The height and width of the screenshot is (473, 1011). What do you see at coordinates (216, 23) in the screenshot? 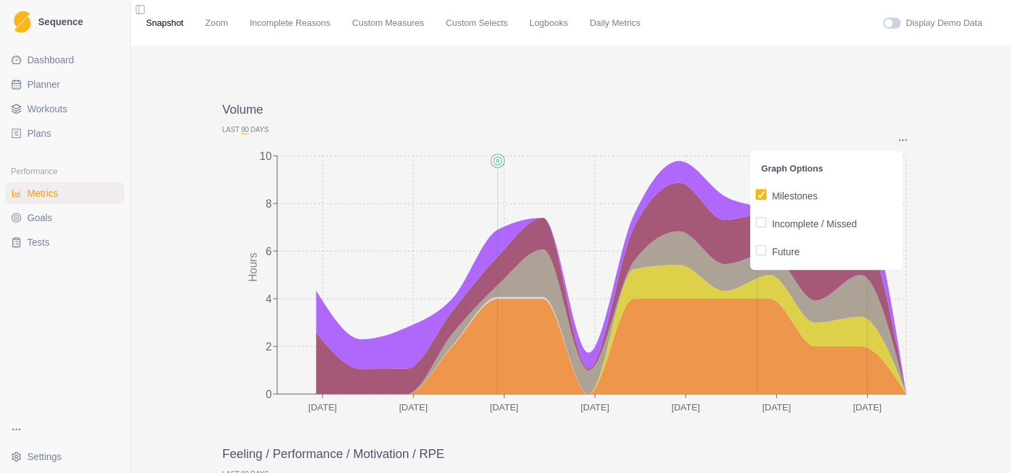
I see `a: Zoom` at bounding box center [216, 23].